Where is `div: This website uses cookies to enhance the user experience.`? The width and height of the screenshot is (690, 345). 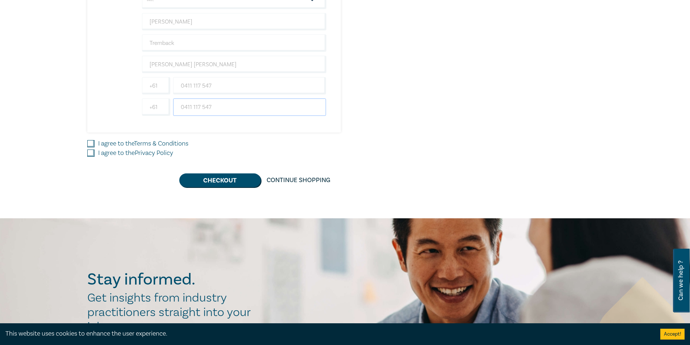
div: This website uses cookies to enhance the user experience. is located at coordinates (327, 334).